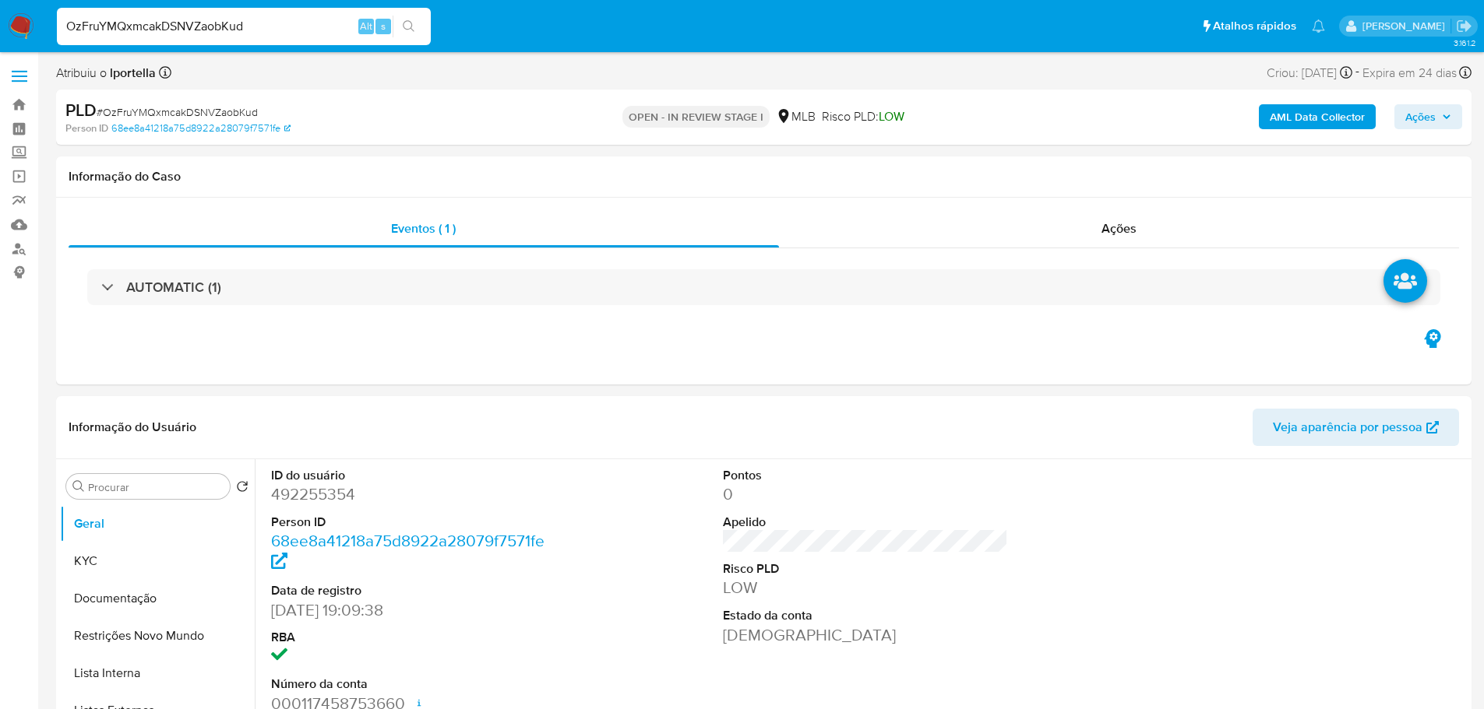 The width and height of the screenshot is (1484, 709). I want to click on dt: Risco PLD, so click(865, 569).